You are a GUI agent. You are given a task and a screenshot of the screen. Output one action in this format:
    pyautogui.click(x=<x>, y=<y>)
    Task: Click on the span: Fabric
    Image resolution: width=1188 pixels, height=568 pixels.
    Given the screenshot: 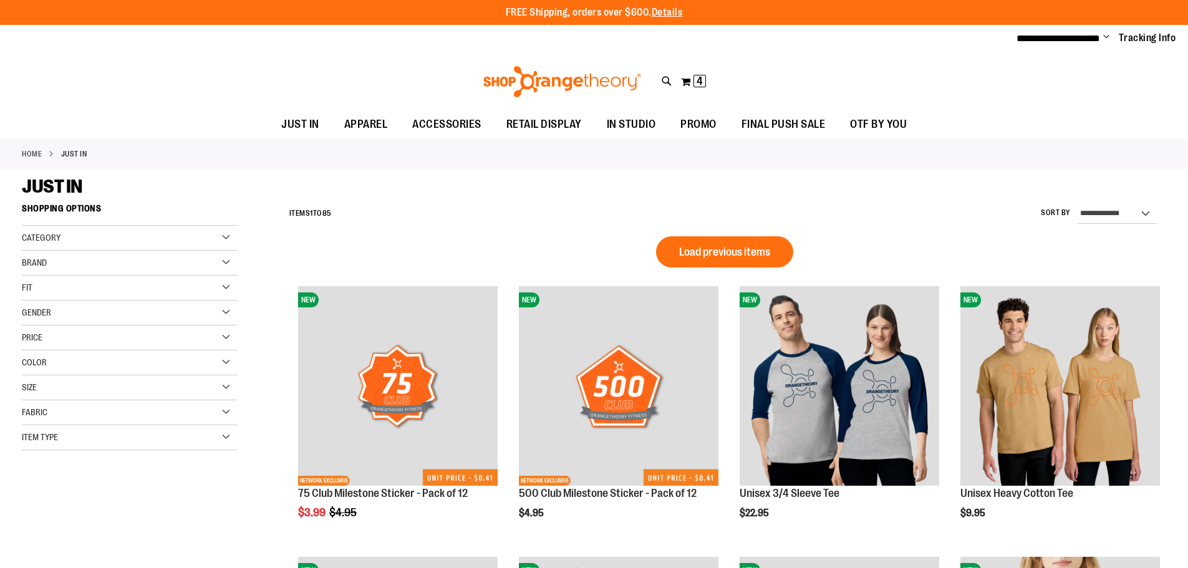 What is the action you would take?
    pyautogui.click(x=34, y=412)
    